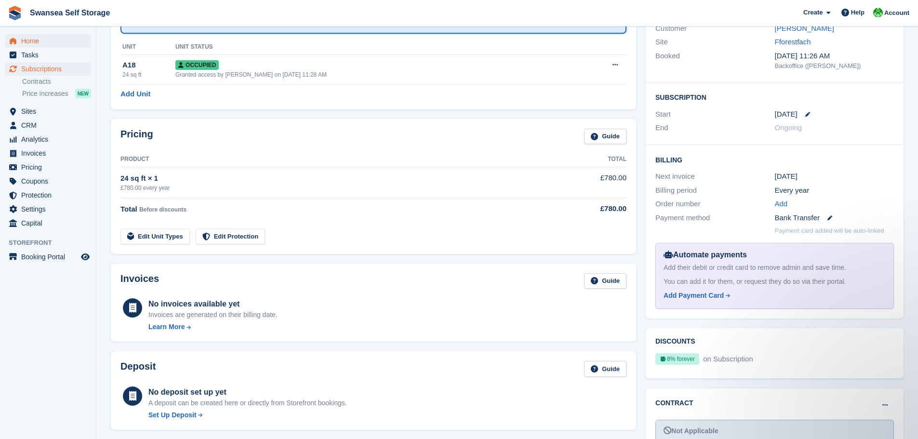  Describe the element at coordinates (774, 255) in the screenshot. I see `div: Automate payments` at that location.